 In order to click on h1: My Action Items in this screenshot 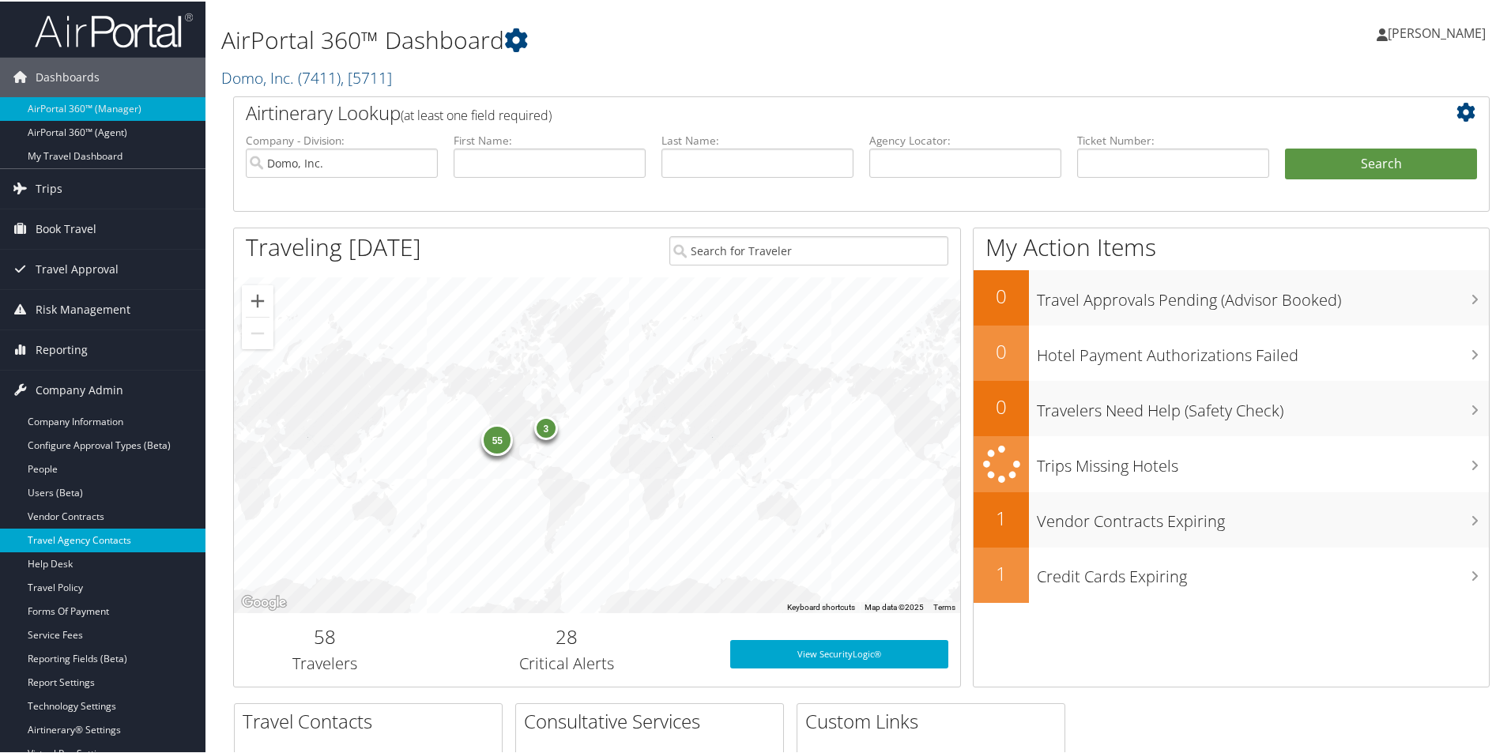, I will do `click(1231, 246)`.